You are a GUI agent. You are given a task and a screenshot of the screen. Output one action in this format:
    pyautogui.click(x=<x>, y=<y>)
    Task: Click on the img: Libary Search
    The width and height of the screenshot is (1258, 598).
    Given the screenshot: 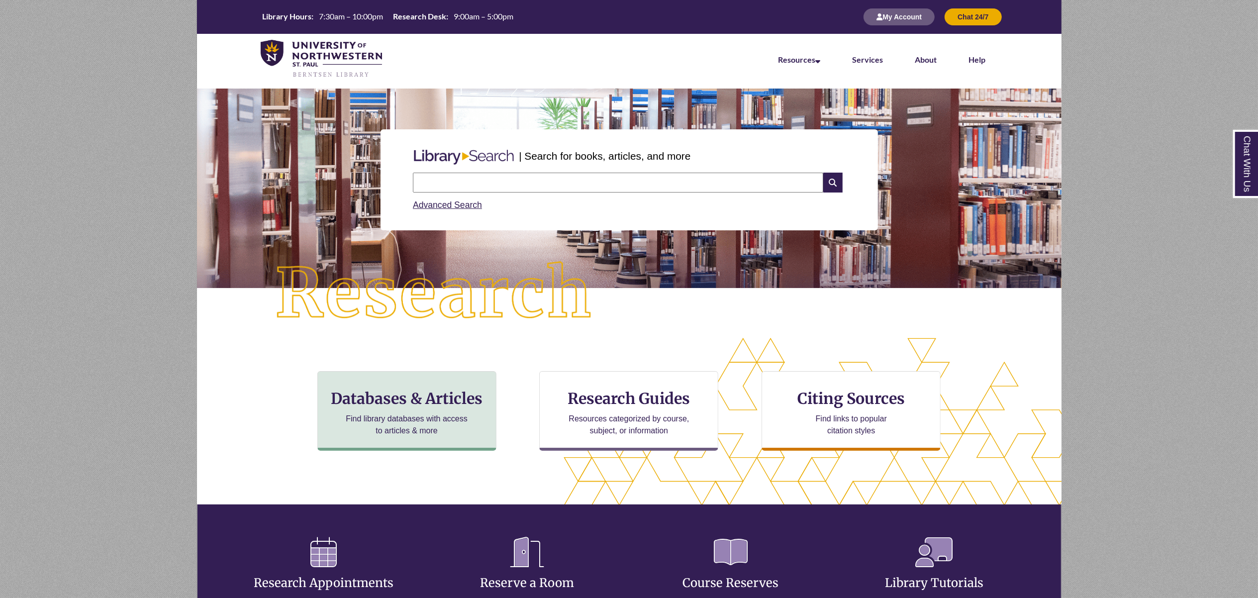 What is the action you would take?
    pyautogui.click(x=464, y=157)
    